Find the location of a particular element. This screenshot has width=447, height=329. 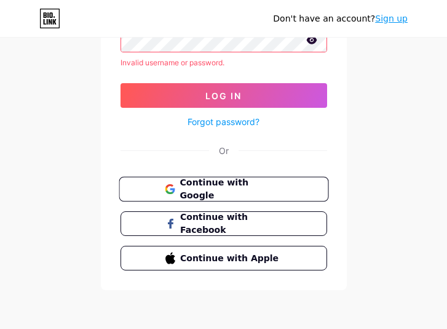

span: Continue with Google is located at coordinates (231, 189).